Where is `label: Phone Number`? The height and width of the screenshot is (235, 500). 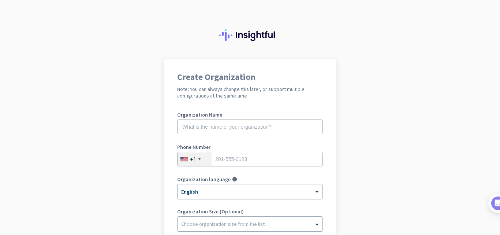 label: Phone Number is located at coordinates (250, 147).